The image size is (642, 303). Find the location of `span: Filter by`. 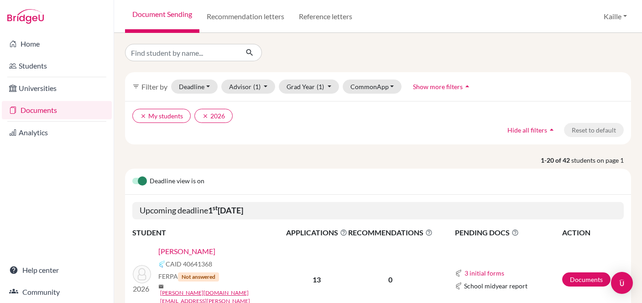

span: Filter by is located at coordinates (154, 86).